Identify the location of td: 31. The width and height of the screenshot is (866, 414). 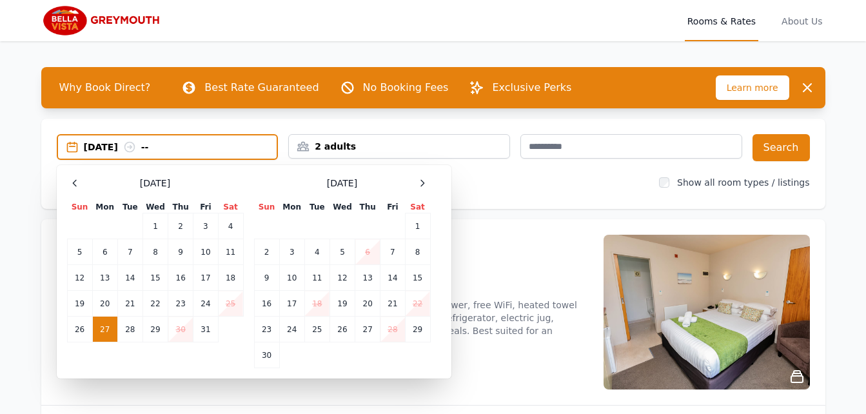
(206, 329).